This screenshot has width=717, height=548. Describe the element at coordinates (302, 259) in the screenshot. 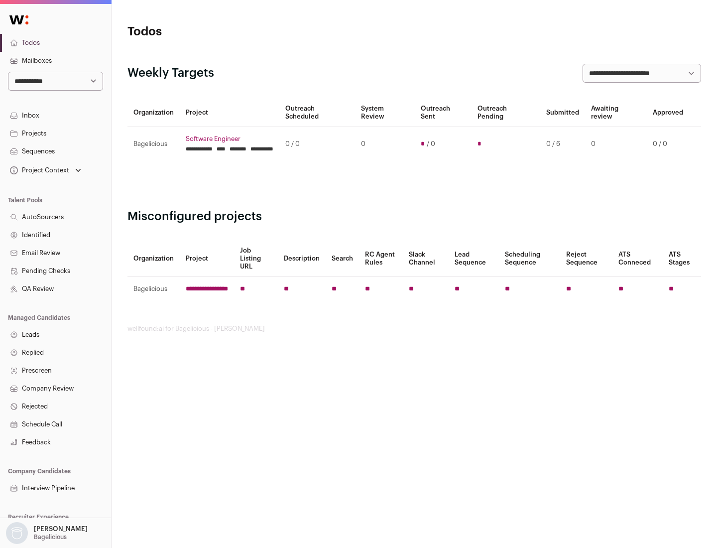

I see `th: Description` at that location.